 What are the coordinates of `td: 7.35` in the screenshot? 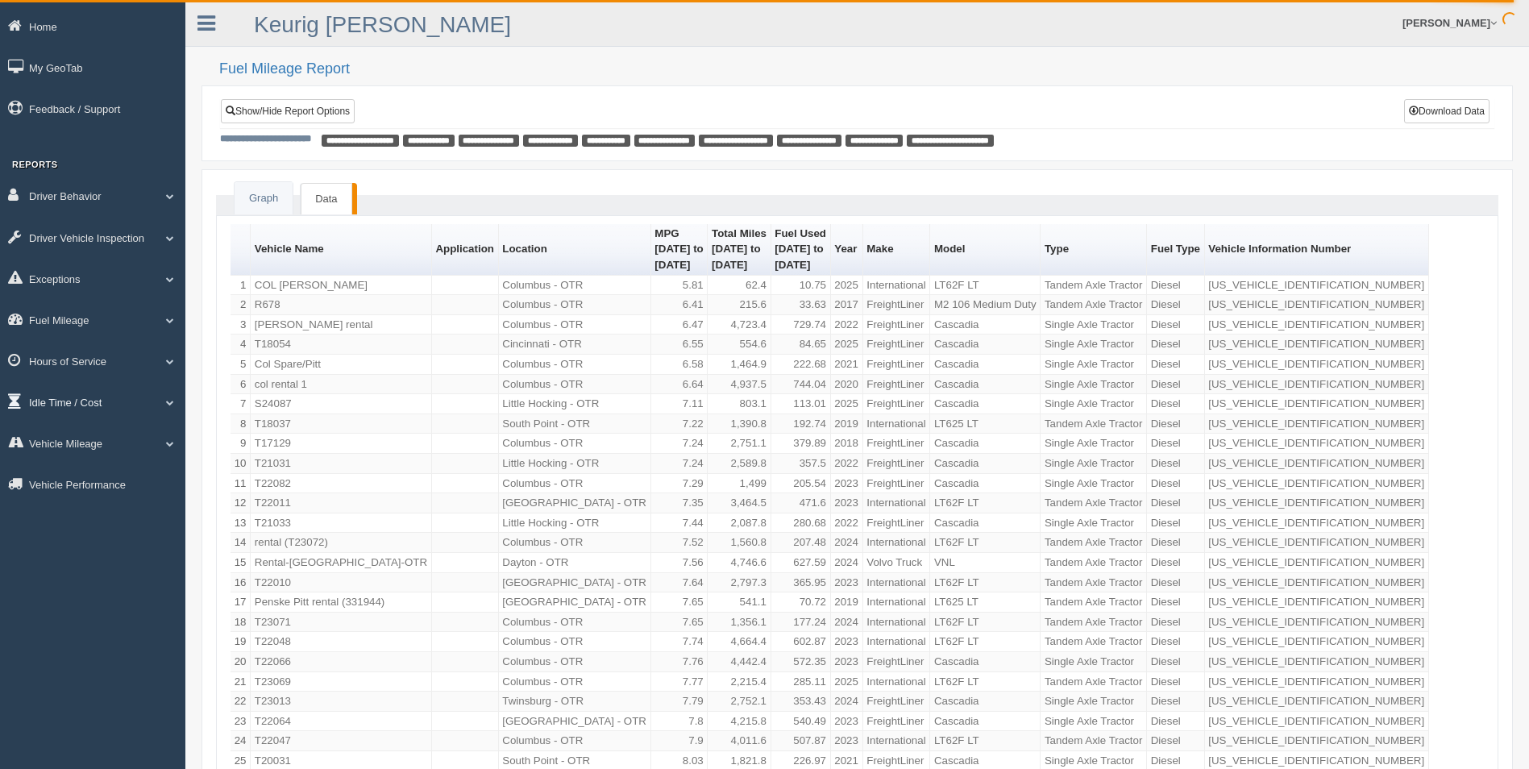 It's located at (679, 503).